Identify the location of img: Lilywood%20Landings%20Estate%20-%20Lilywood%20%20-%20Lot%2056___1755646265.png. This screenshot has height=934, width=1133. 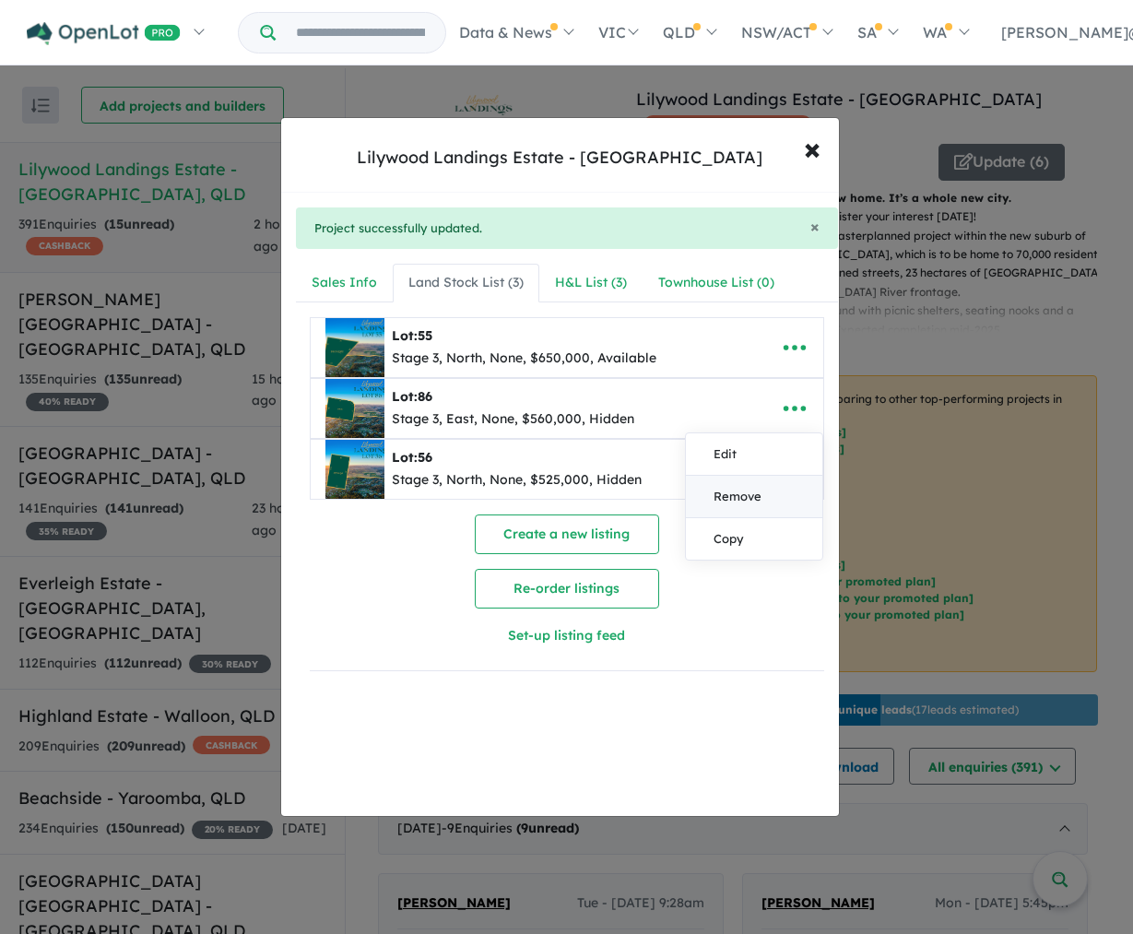
(355, 469).